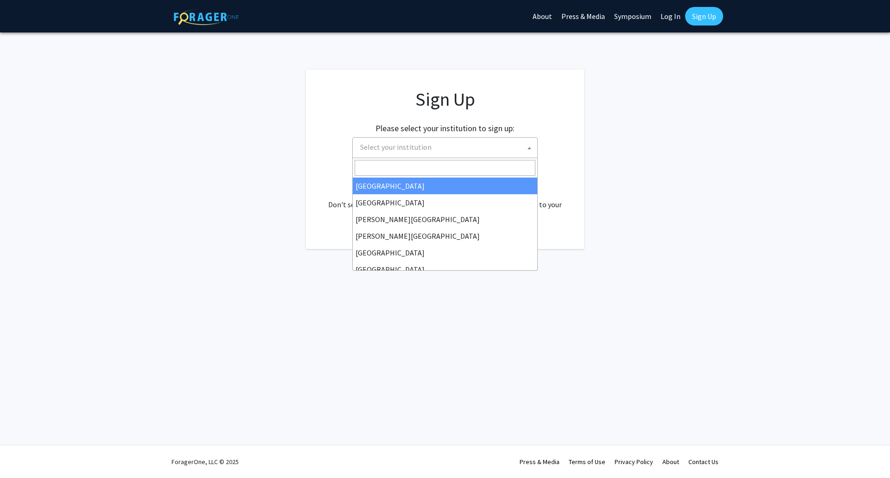  What do you see at coordinates (587, 462) in the screenshot?
I see `a: Terms of Use` at bounding box center [587, 462].